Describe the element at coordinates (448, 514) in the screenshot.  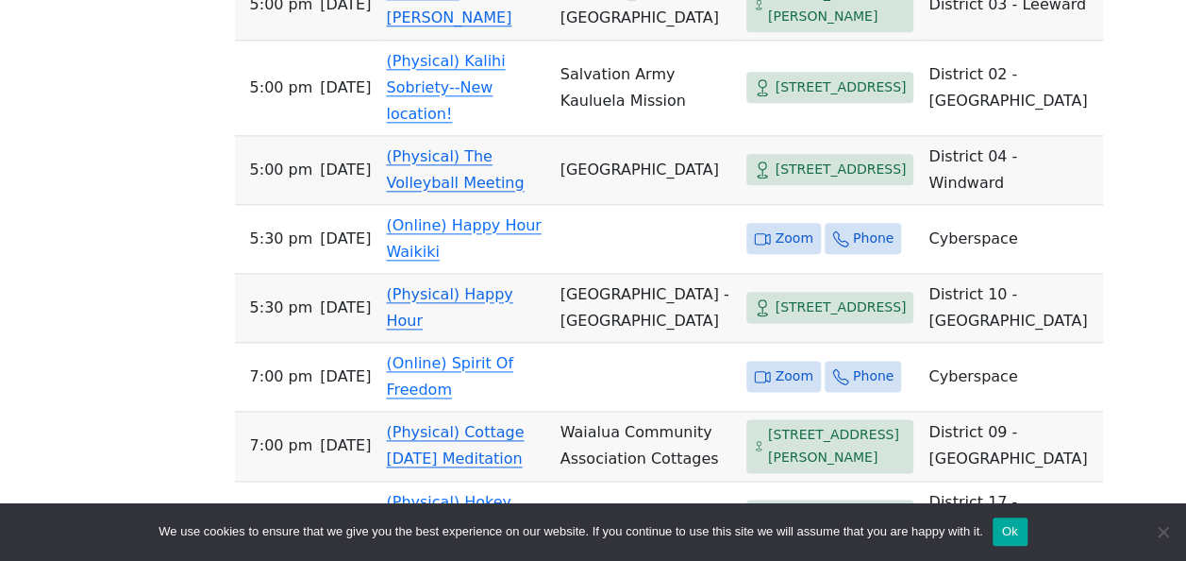
I see `a: (Physical) Hokey Pokey` at that location.